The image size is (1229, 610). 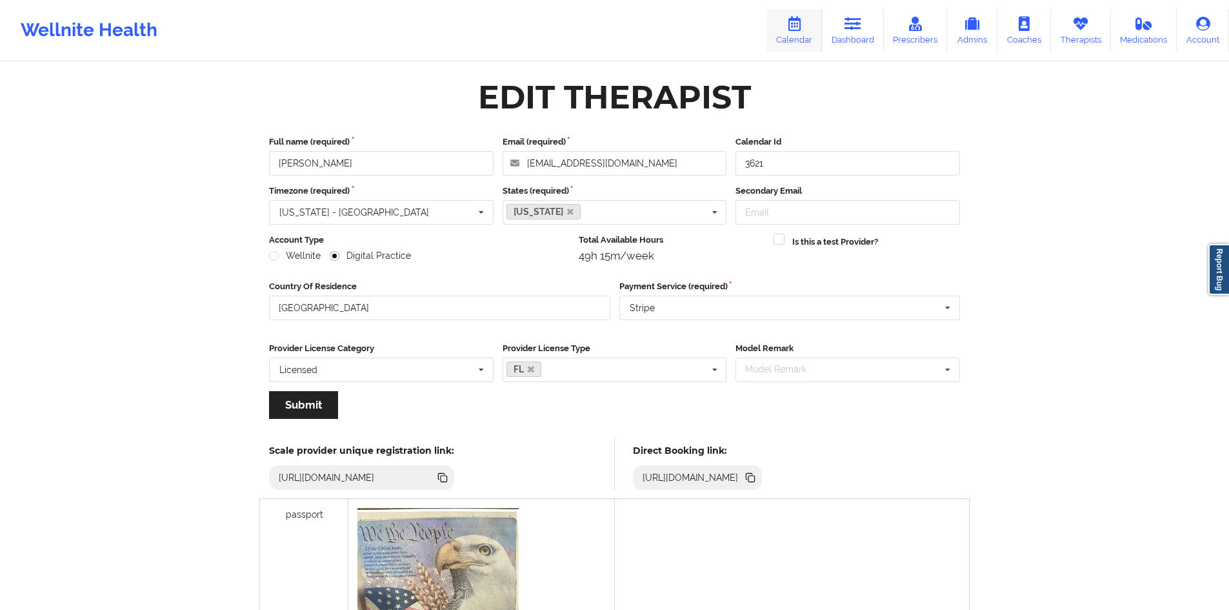 I want to click on input: Calendar Id, so click(x=848, y=163).